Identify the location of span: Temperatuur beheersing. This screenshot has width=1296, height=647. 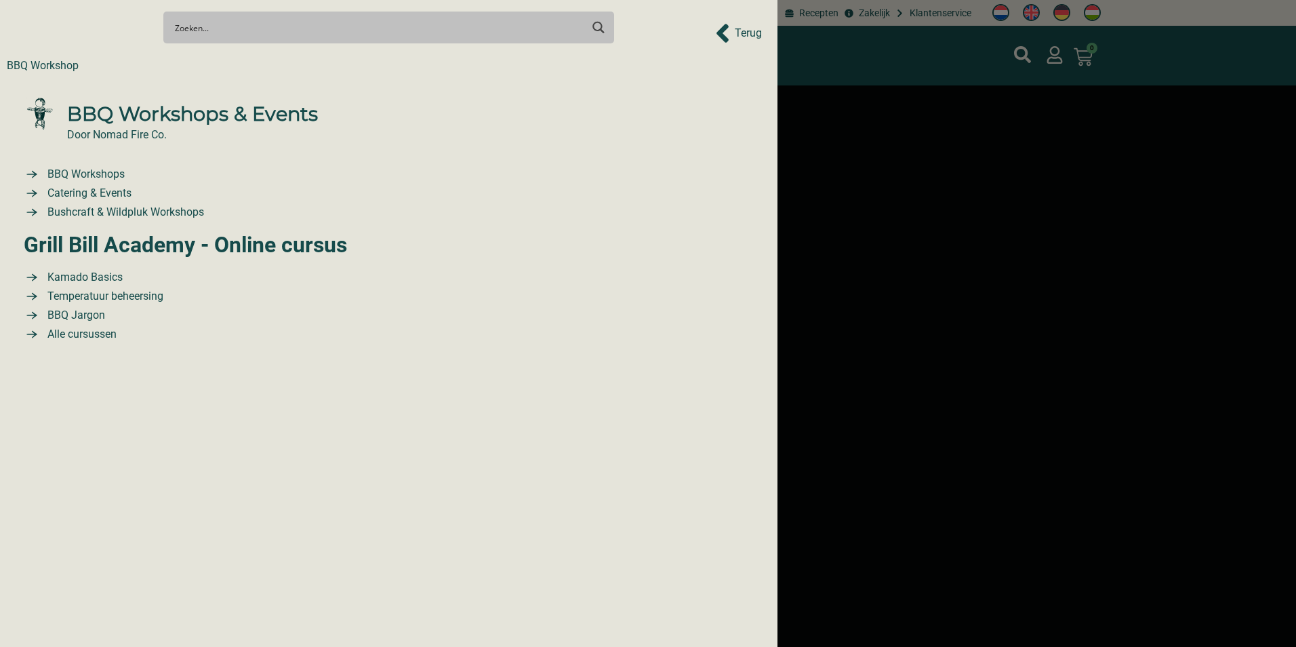
(104, 296).